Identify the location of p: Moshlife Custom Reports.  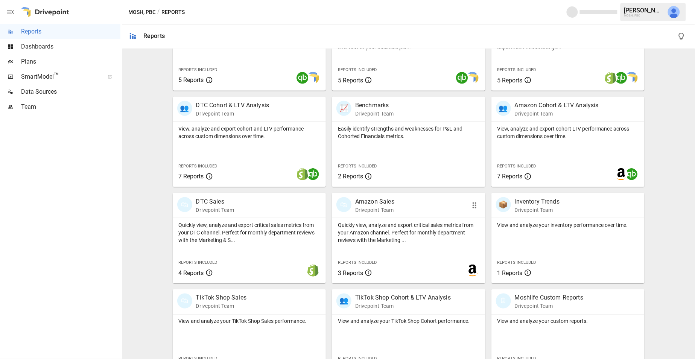
(549, 298).